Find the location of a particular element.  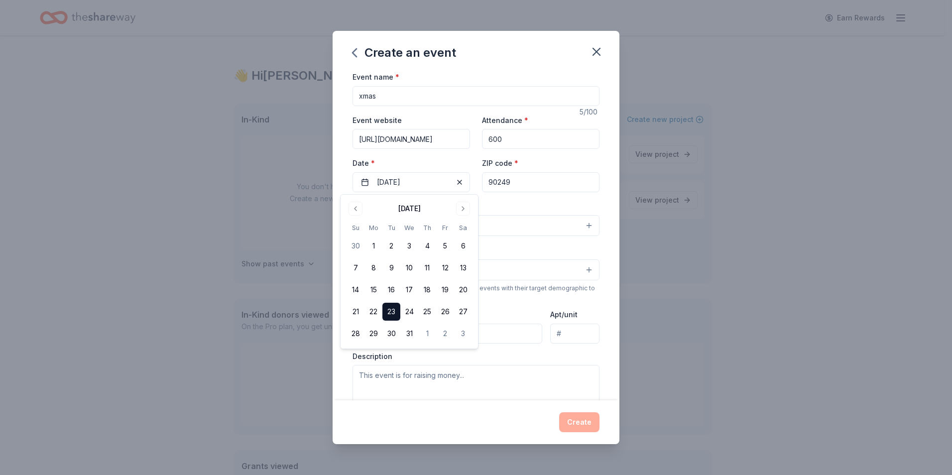

button: 6 is located at coordinates (463, 246).